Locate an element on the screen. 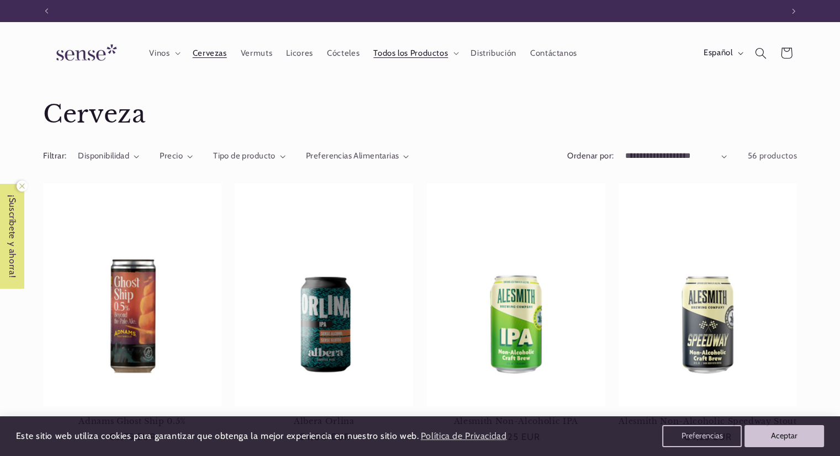 The width and height of the screenshot is (840, 456). summary: Tipo de producto (0 seleccionado) is located at coordinates (249, 156).